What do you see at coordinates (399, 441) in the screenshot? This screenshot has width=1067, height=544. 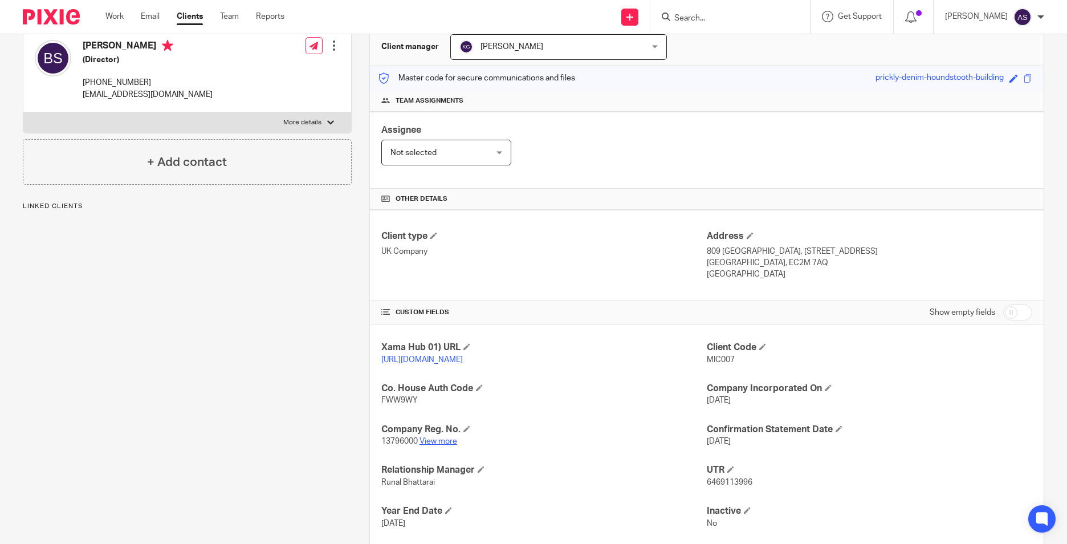 I see `span: 13796000` at bounding box center [399, 441].